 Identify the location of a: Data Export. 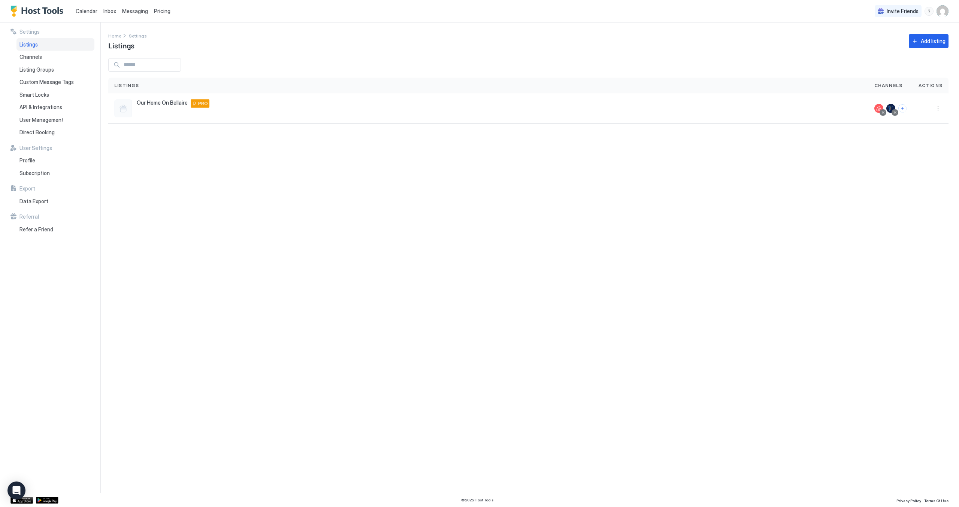
(55, 201).